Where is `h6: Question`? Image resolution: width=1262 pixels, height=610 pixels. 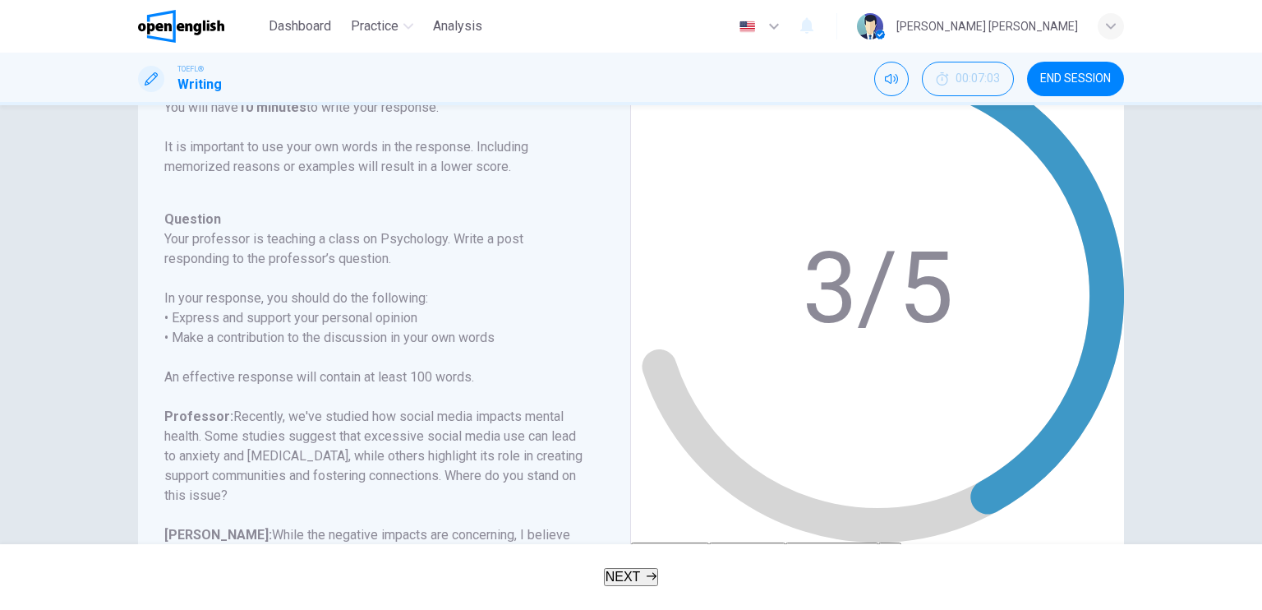 h6: Question is located at coordinates (374, 219).